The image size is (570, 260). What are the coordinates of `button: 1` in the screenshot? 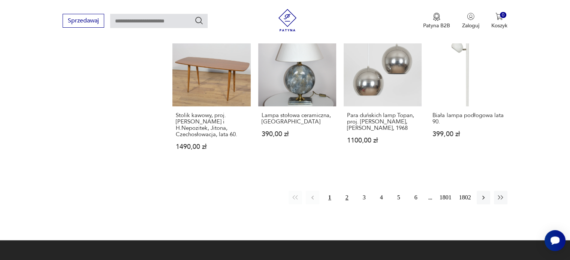 It's located at (330, 198).